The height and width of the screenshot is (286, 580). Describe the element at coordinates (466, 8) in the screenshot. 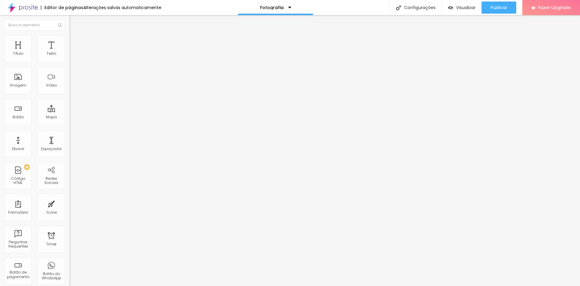

I see `span: Visualizar` at that location.